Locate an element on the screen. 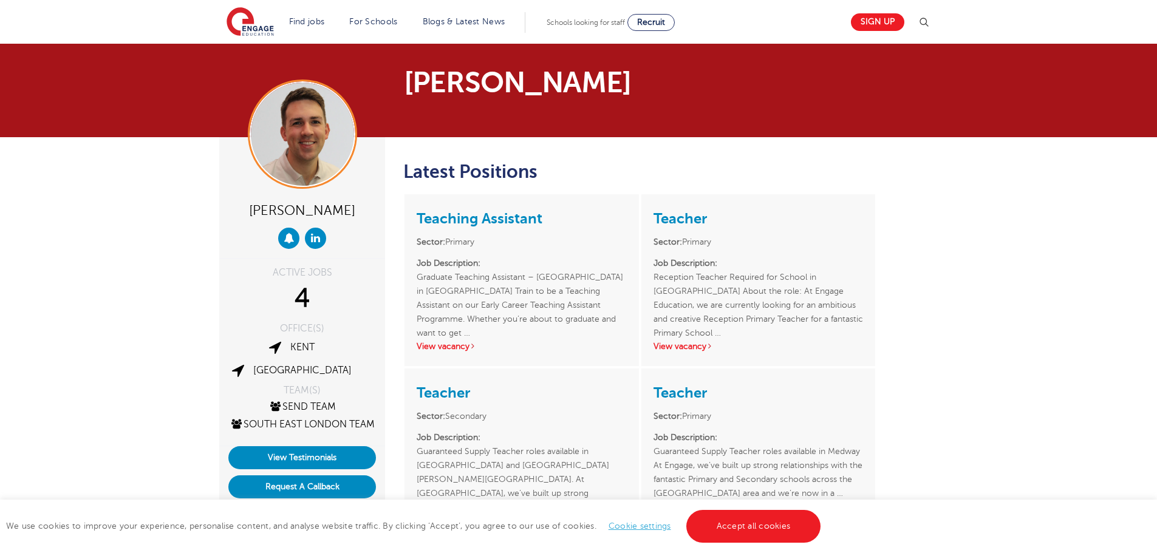  div: TEAM(S) is located at coordinates (302, 391).